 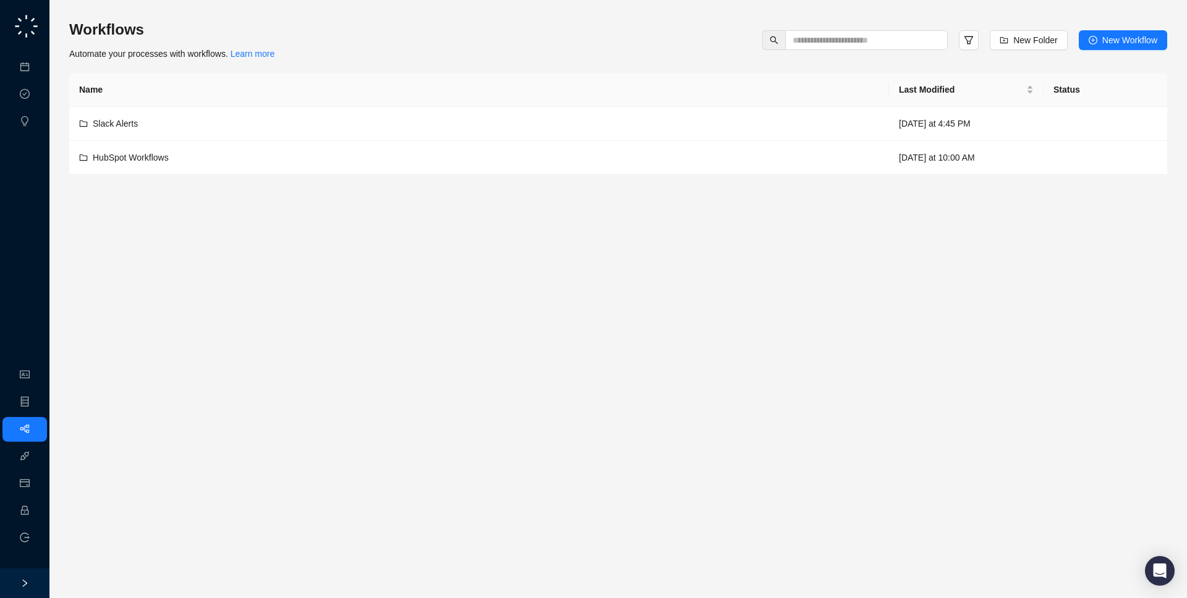 I want to click on h3: Workflows, so click(x=172, y=30).